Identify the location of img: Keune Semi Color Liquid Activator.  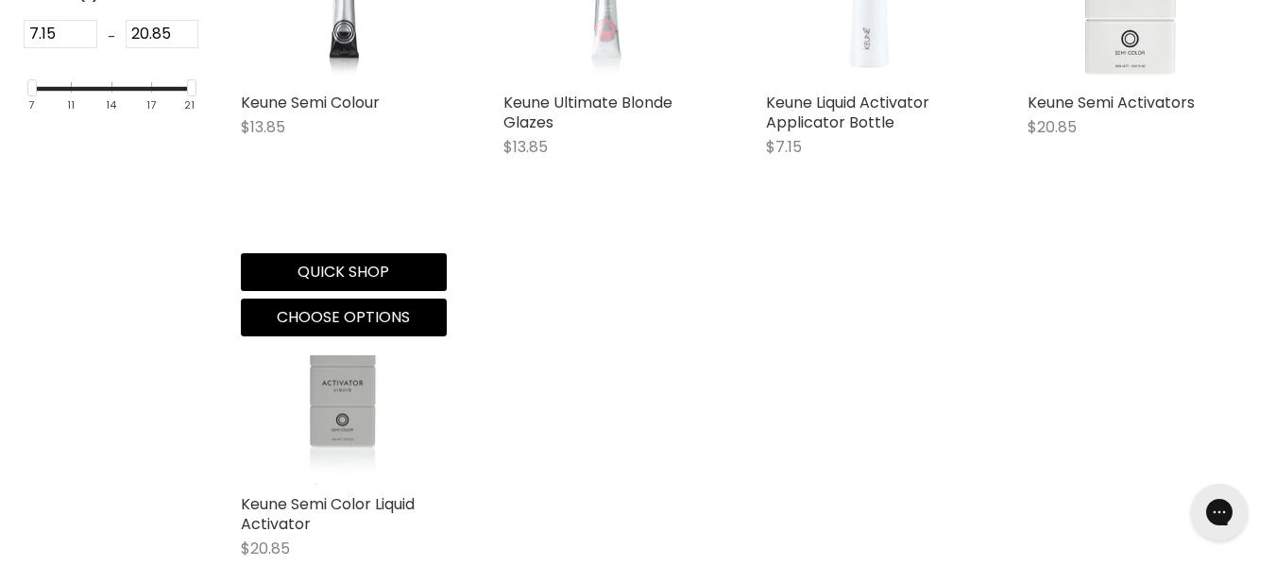
(344, 383).